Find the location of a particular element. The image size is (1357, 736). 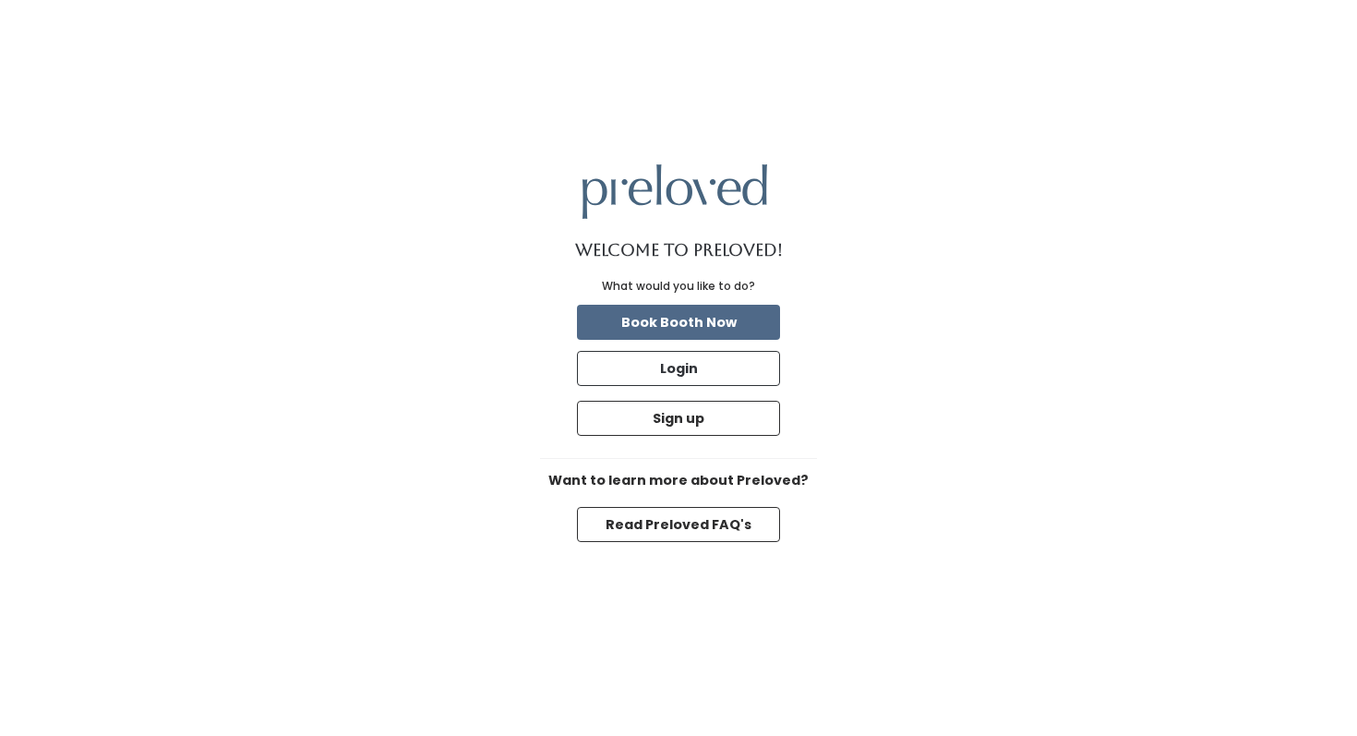

div: What would you like to do? is located at coordinates (678, 286).